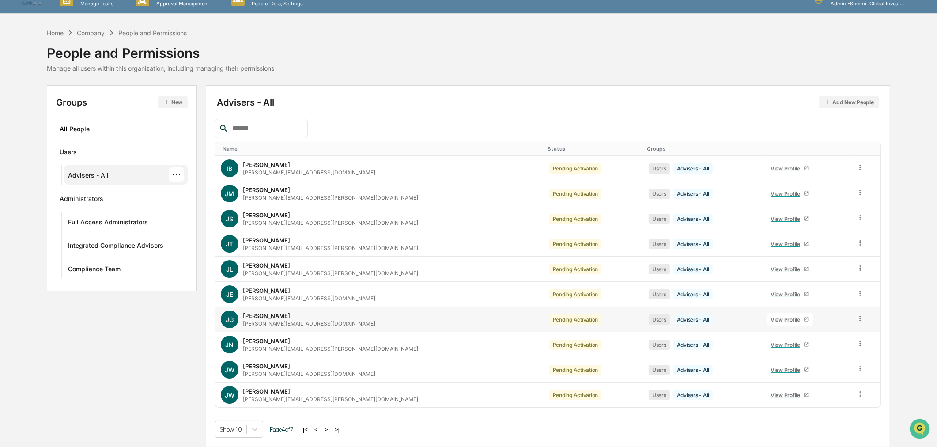 The height and width of the screenshot is (447, 937). Describe the element at coordinates (155, 76) in the screenshot. I see `button: Start new chat` at that location.